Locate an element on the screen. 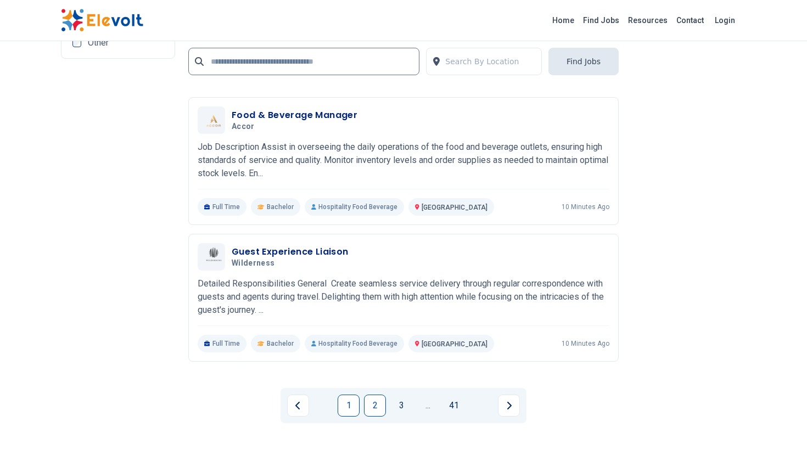 This screenshot has height=461, width=807. a: Next page is located at coordinates (509, 406).